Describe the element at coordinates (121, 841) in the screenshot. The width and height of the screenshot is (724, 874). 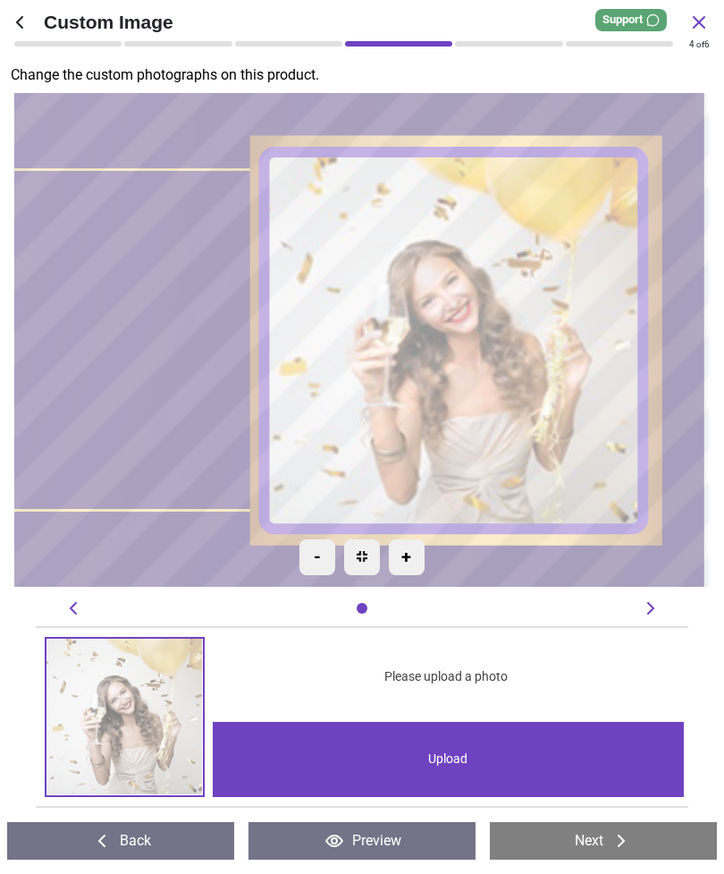
I see `button: Back` at that location.